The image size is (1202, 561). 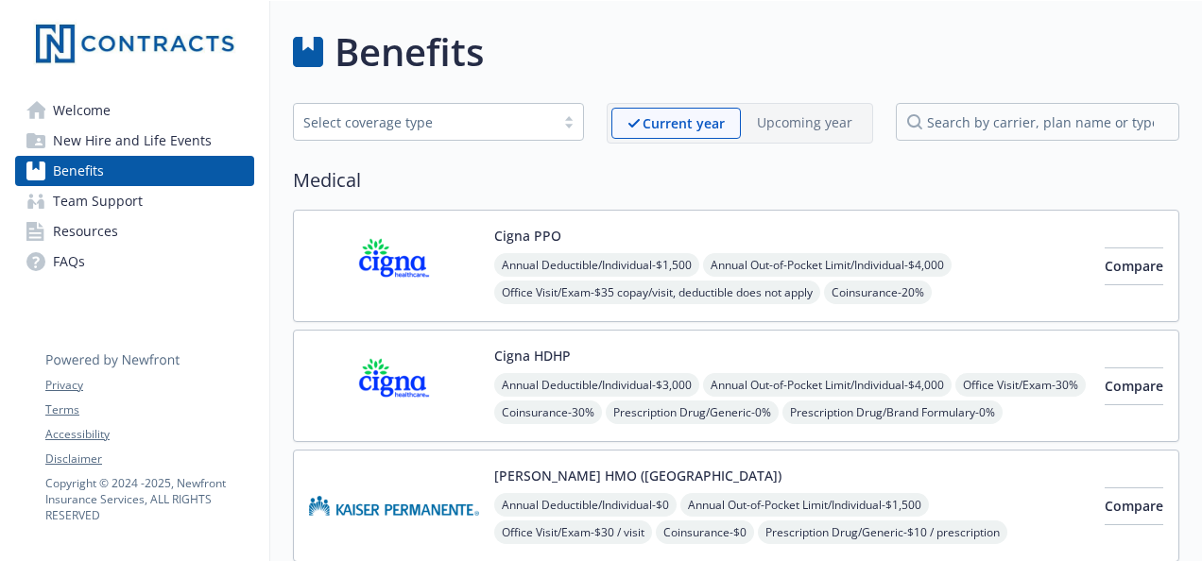 I want to click on span: Upcoming year, so click(x=804, y=123).